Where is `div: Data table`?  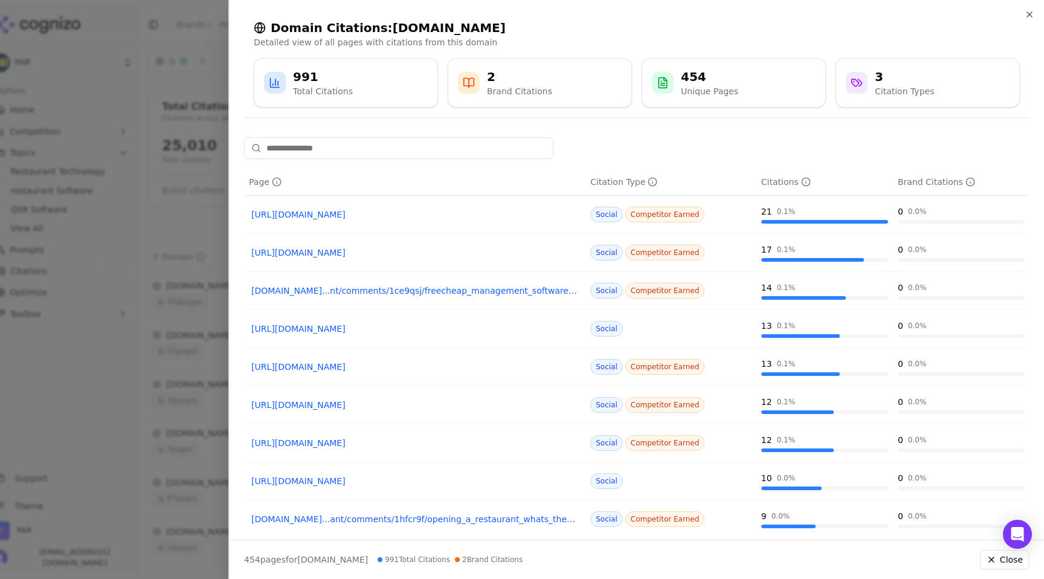
div: Data table is located at coordinates (637, 372).